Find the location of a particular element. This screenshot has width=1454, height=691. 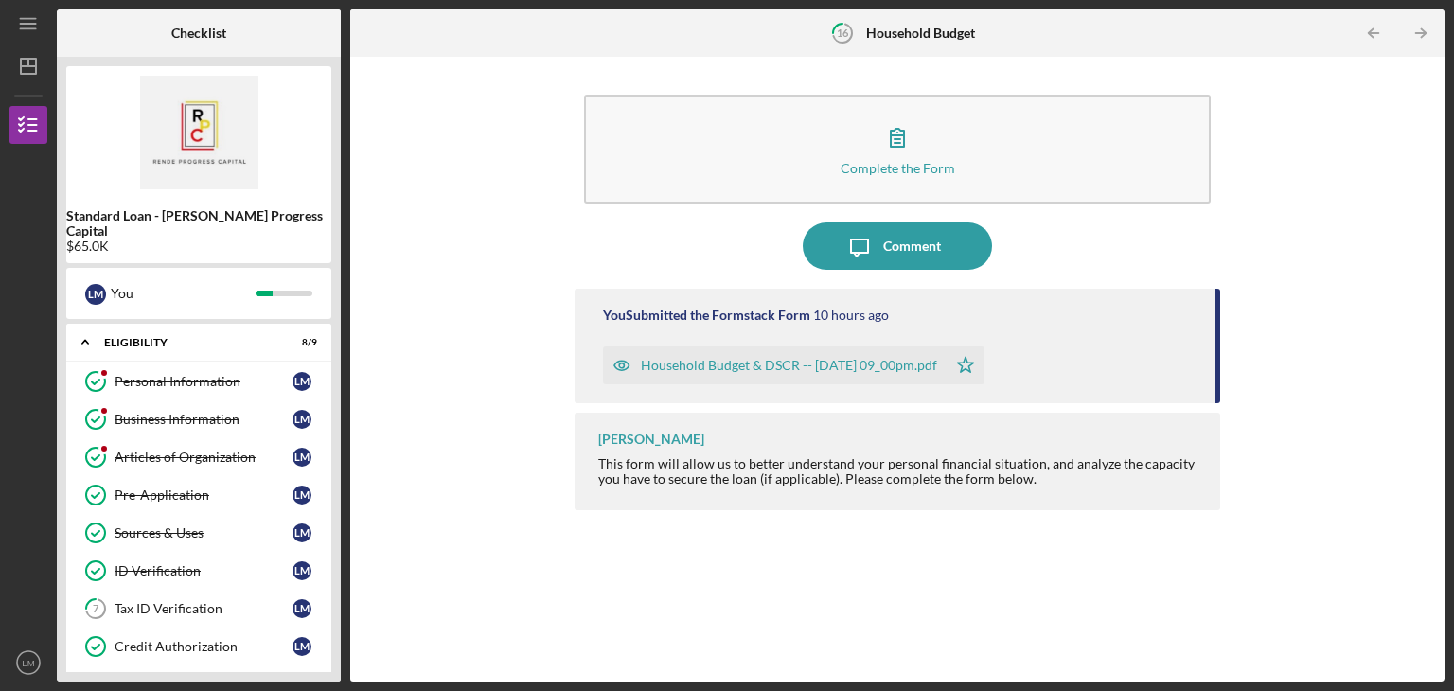

div: Pre-Application is located at coordinates (204, 495).